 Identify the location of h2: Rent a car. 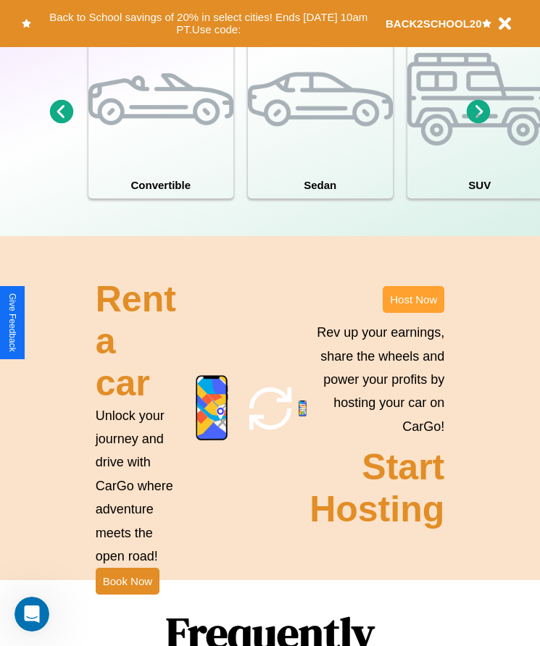
(138, 341).